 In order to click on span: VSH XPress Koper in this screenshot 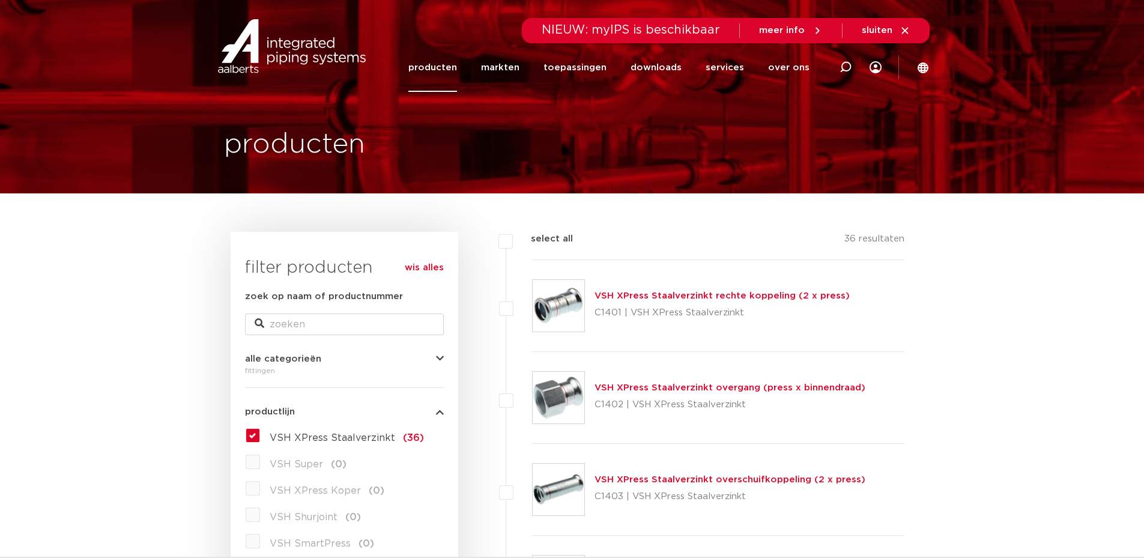, I will do `click(315, 491)`.